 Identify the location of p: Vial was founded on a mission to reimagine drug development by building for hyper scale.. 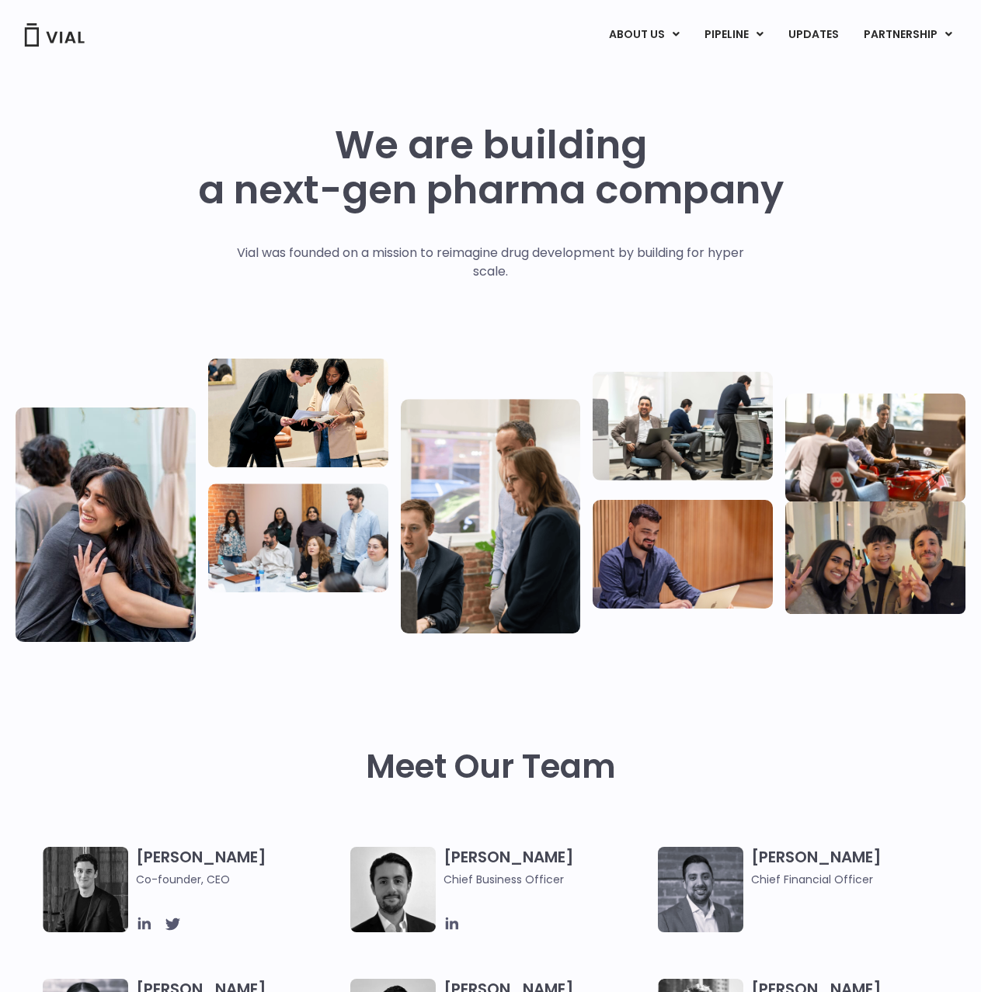
(490, 262).